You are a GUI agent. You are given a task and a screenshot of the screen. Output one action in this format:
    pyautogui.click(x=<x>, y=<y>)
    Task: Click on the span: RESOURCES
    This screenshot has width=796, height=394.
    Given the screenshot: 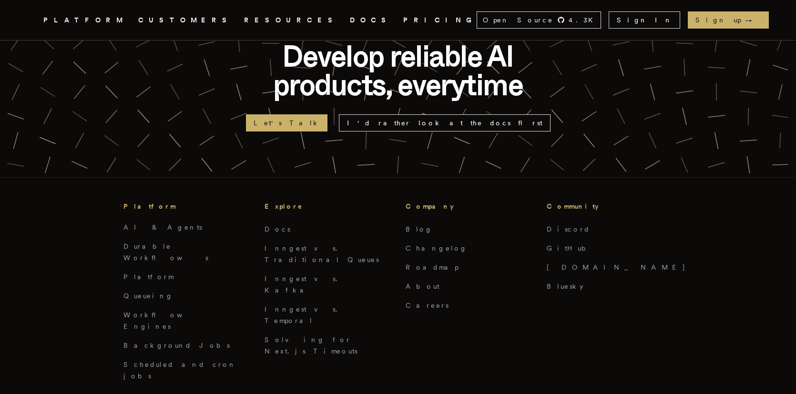 What is the action you would take?
    pyautogui.click(x=291, y=20)
    